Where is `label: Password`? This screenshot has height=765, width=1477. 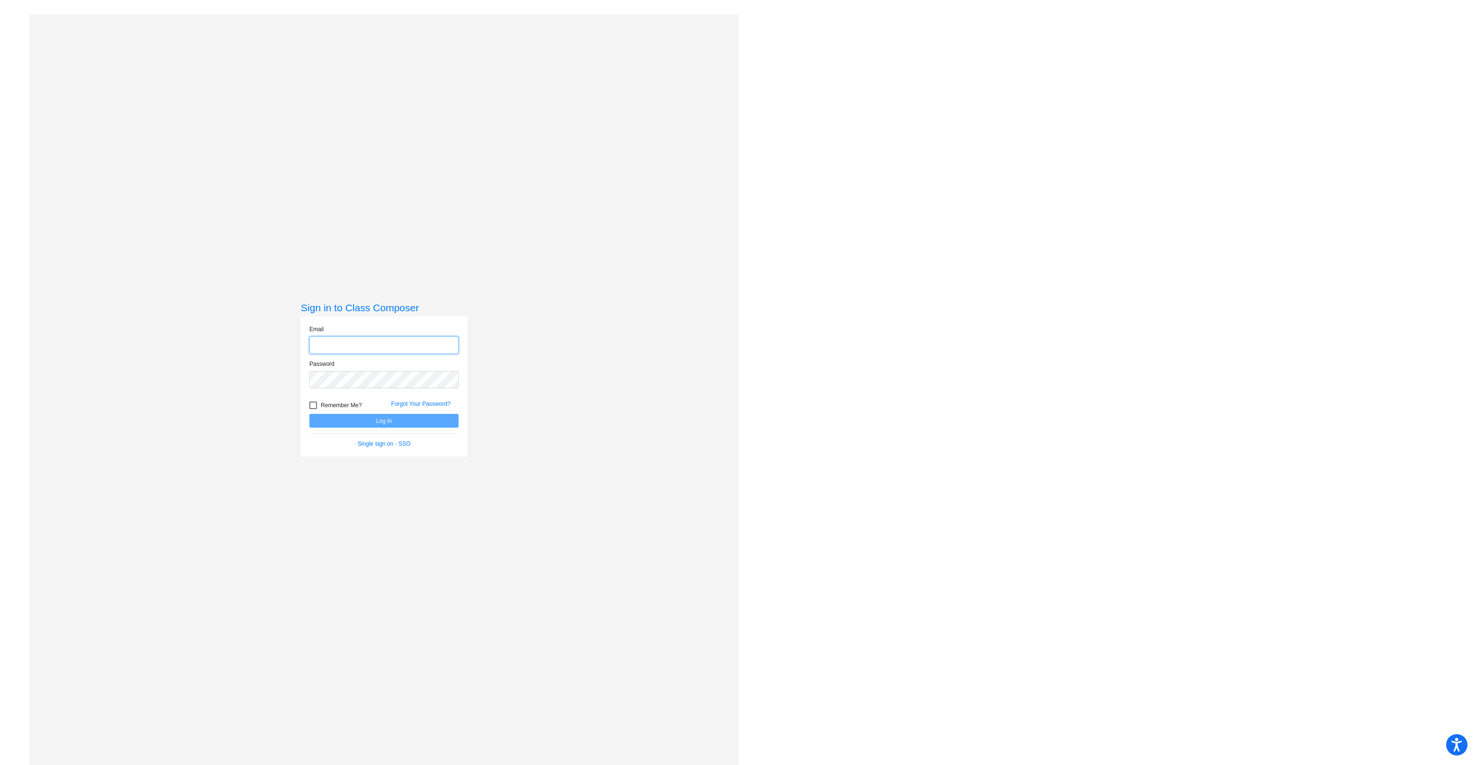
label: Password is located at coordinates (322, 364).